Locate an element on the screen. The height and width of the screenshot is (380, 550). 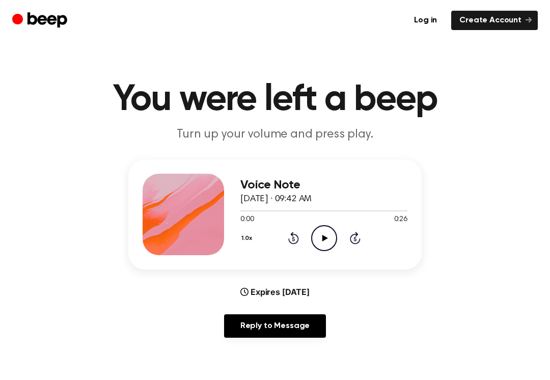
button: 1.0x is located at coordinates (248, 238).